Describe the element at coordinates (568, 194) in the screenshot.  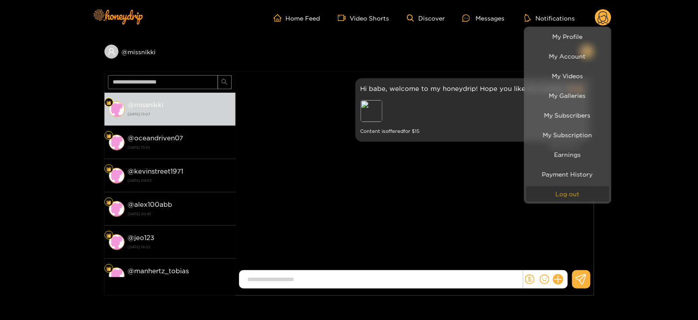
I see `button: Log out` at that location.